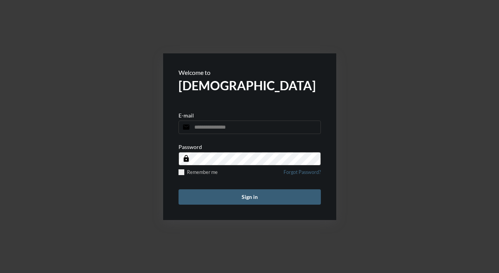 This screenshot has height=273, width=499. I want to click on button: Sign in, so click(250, 197).